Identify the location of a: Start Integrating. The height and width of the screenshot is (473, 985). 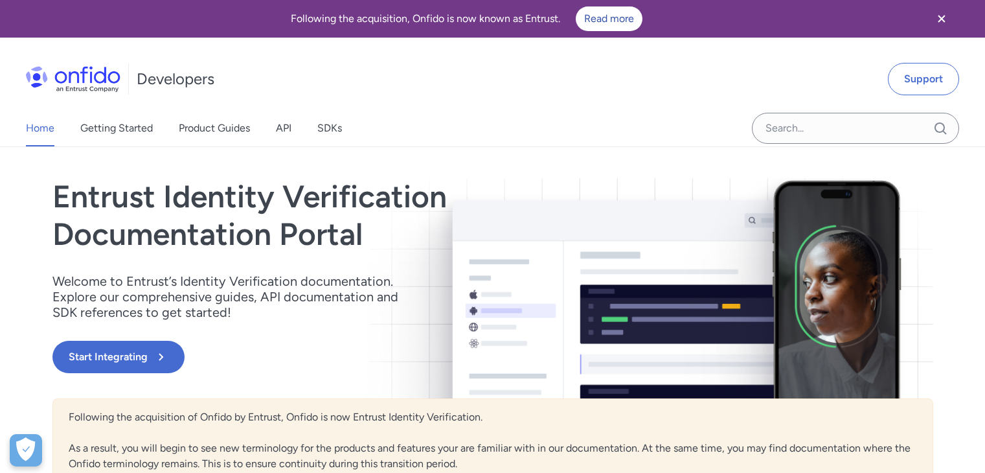
(361, 357).